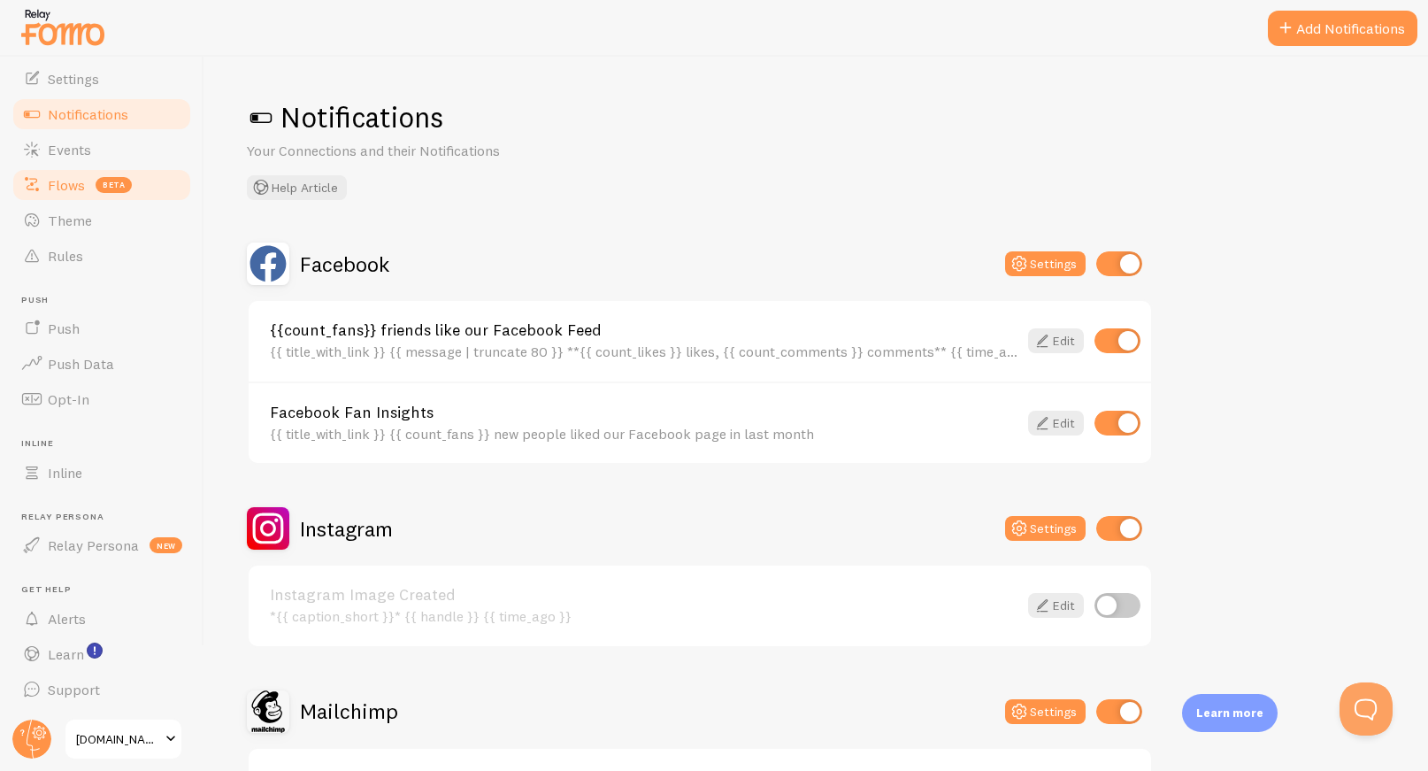  What do you see at coordinates (102, 399) in the screenshot?
I see `a: Opt-In` at bounding box center [102, 399].